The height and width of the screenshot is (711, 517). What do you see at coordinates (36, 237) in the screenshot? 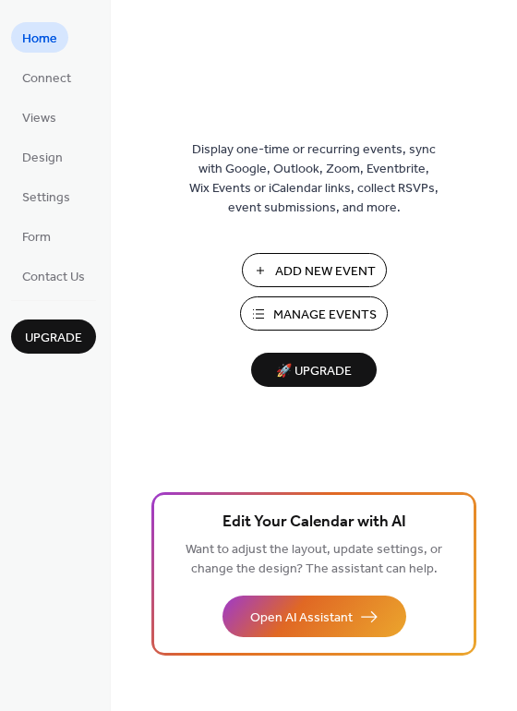
I see `span: Form` at bounding box center [36, 237].